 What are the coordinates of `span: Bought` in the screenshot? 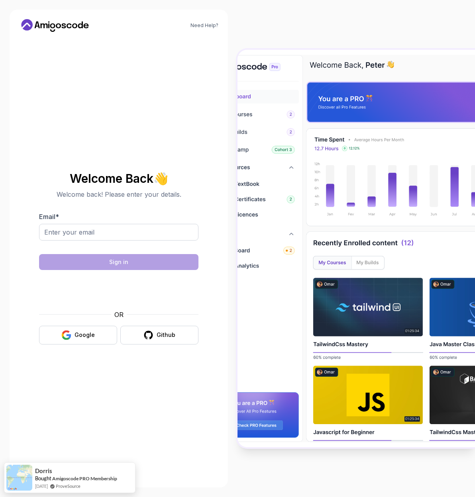 It's located at (43, 478).